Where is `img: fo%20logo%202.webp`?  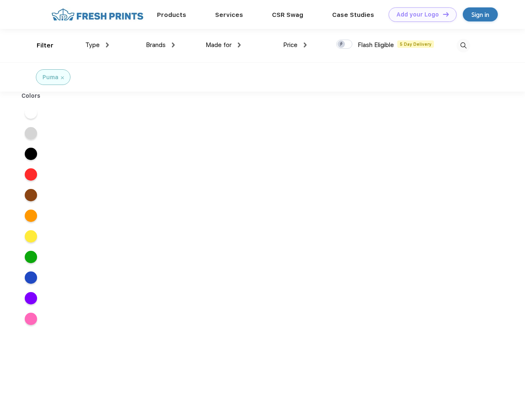 img: fo%20logo%202.webp is located at coordinates (97, 14).